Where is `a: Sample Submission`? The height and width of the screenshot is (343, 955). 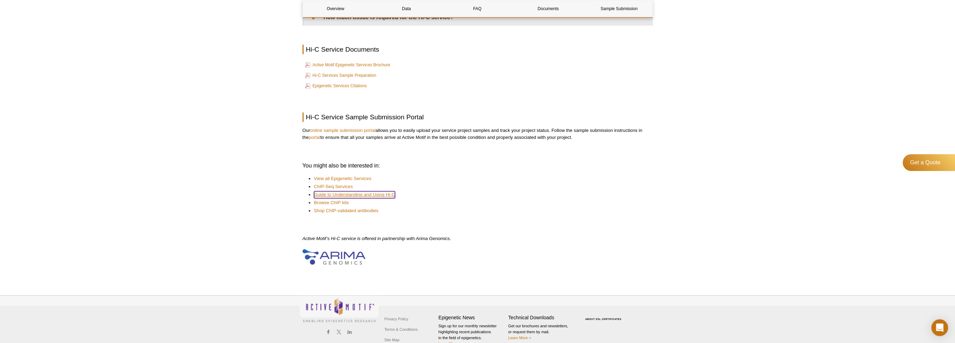
a: Sample Submission is located at coordinates (619, 9).